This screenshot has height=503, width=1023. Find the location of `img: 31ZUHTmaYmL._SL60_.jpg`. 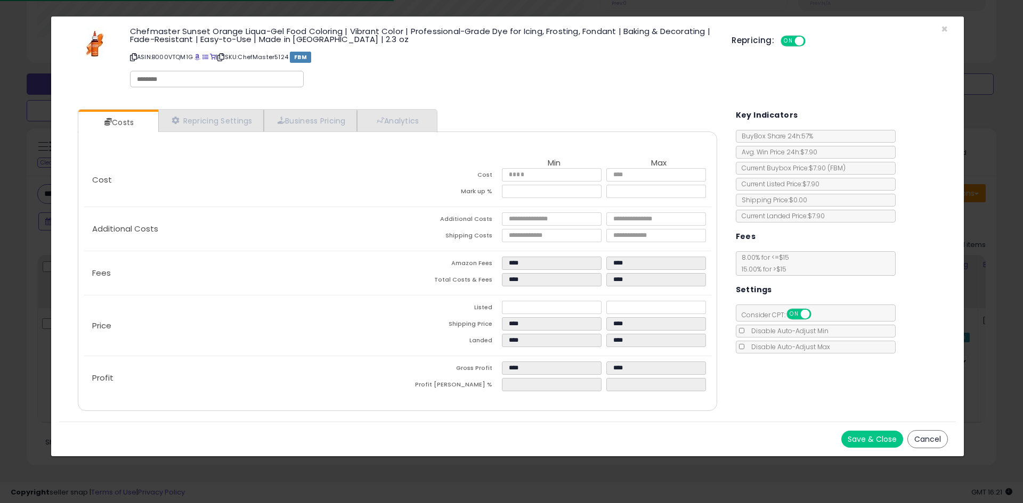

img: 31ZUHTmaYmL._SL60_.jpg is located at coordinates (95, 43).